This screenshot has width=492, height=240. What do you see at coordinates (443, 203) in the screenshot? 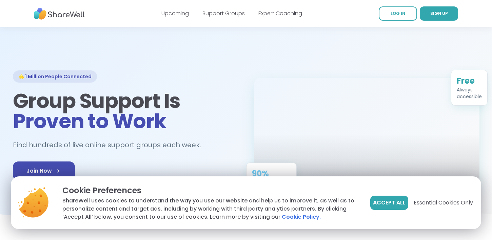
I see `span: Essential Cookies Only` at bounding box center [443, 203].